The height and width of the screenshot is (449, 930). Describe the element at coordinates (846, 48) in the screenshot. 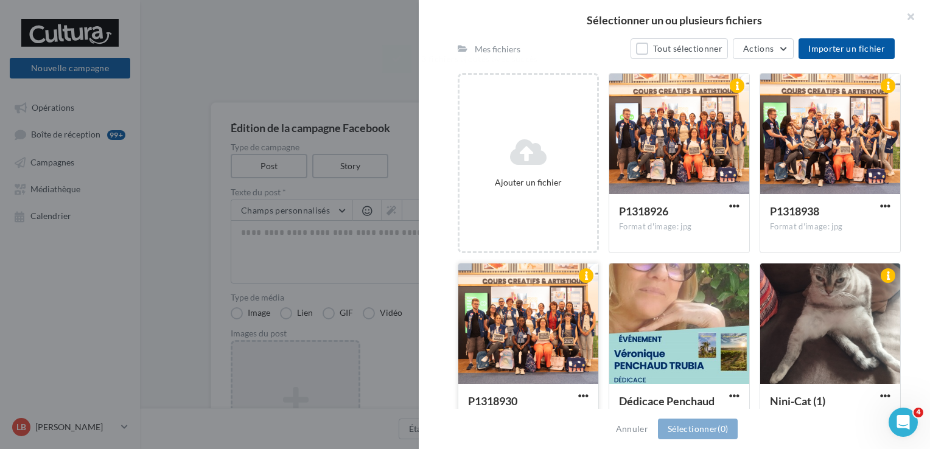

I see `span: Importer un fichier` at that location.